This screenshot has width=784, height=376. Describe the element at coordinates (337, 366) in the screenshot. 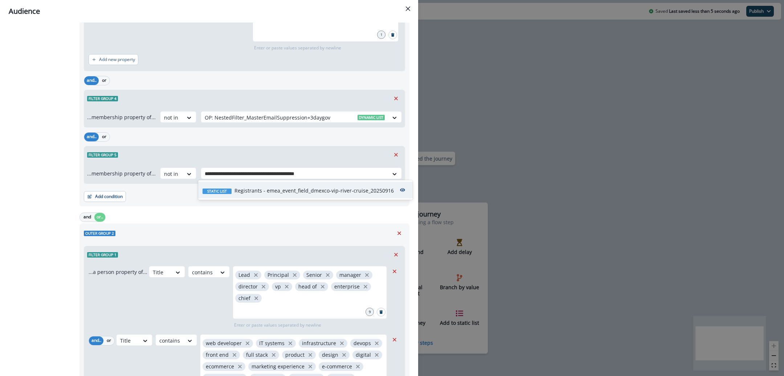

I see `p: e-commerce` at that location.